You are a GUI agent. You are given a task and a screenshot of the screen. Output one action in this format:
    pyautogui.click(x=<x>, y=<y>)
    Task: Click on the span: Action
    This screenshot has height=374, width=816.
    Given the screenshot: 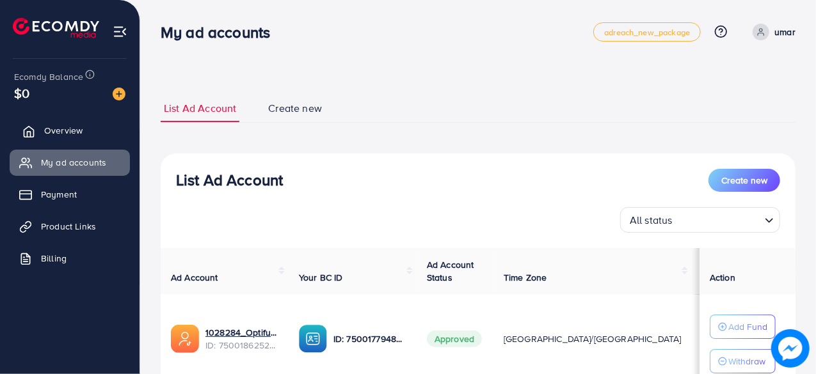 What is the action you would take?
    pyautogui.click(x=723, y=278)
    